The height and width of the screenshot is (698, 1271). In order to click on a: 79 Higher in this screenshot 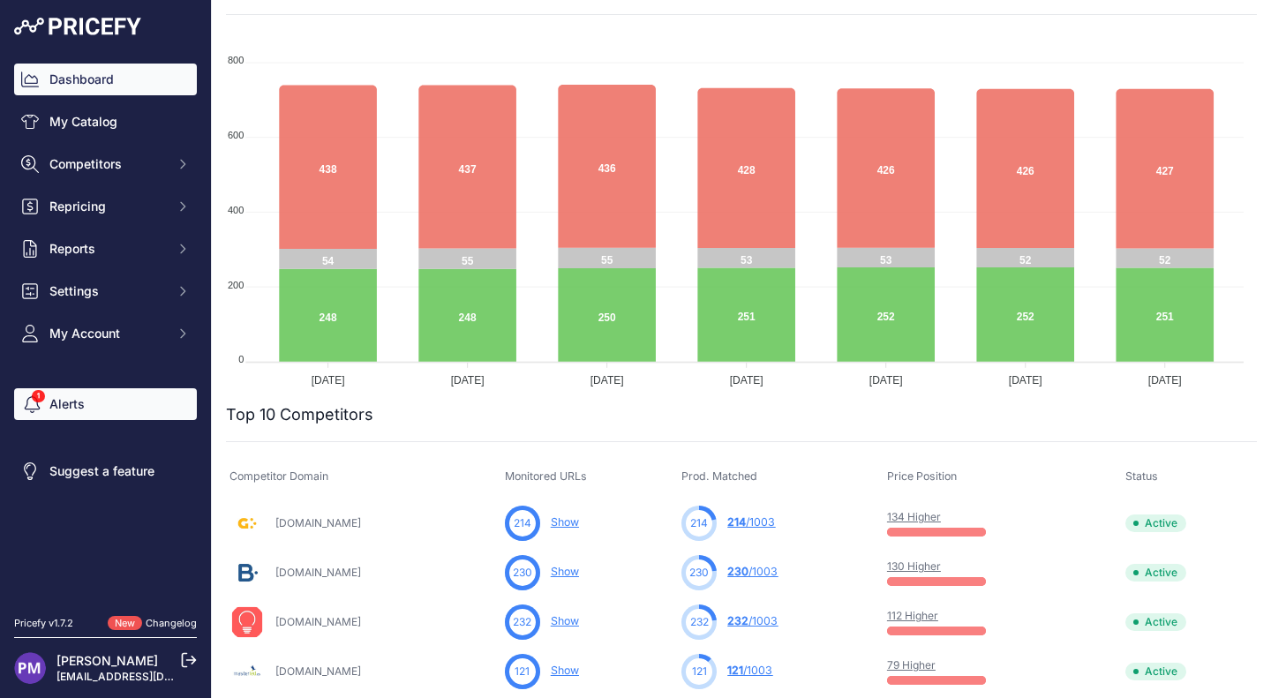, I will do `click(911, 665)`.